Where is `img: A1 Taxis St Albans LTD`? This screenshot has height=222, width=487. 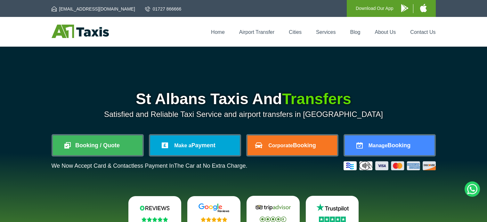
img: A1 Taxis St Albans LTD is located at coordinates (80, 31).